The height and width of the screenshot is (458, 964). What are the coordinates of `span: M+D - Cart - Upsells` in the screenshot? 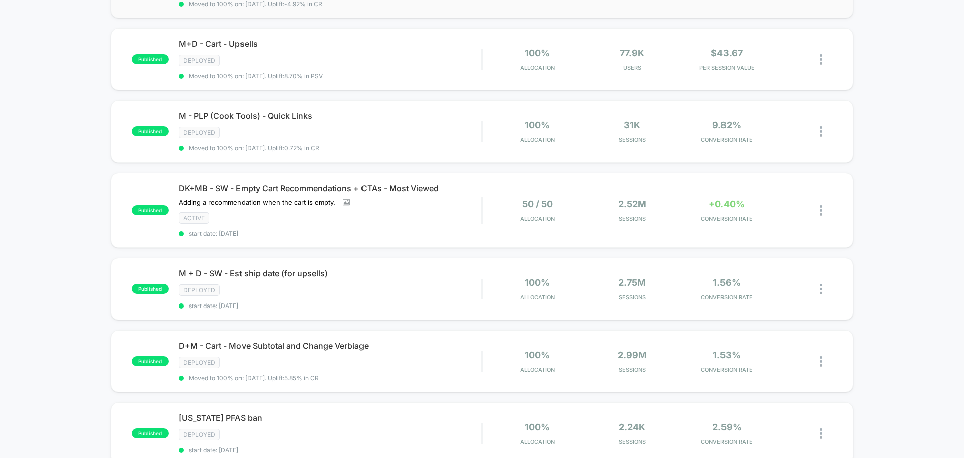 It's located at (330, 44).